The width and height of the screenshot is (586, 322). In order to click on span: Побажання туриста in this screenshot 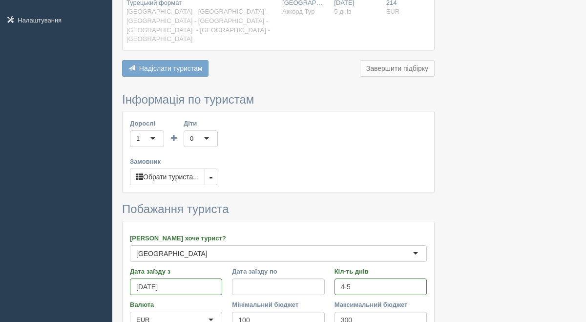, I will do `click(175, 209)`.